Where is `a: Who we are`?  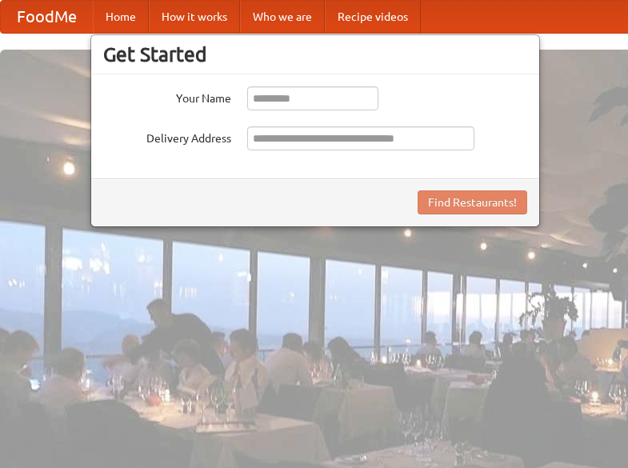
a: Who we are is located at coordinates (282, 17).